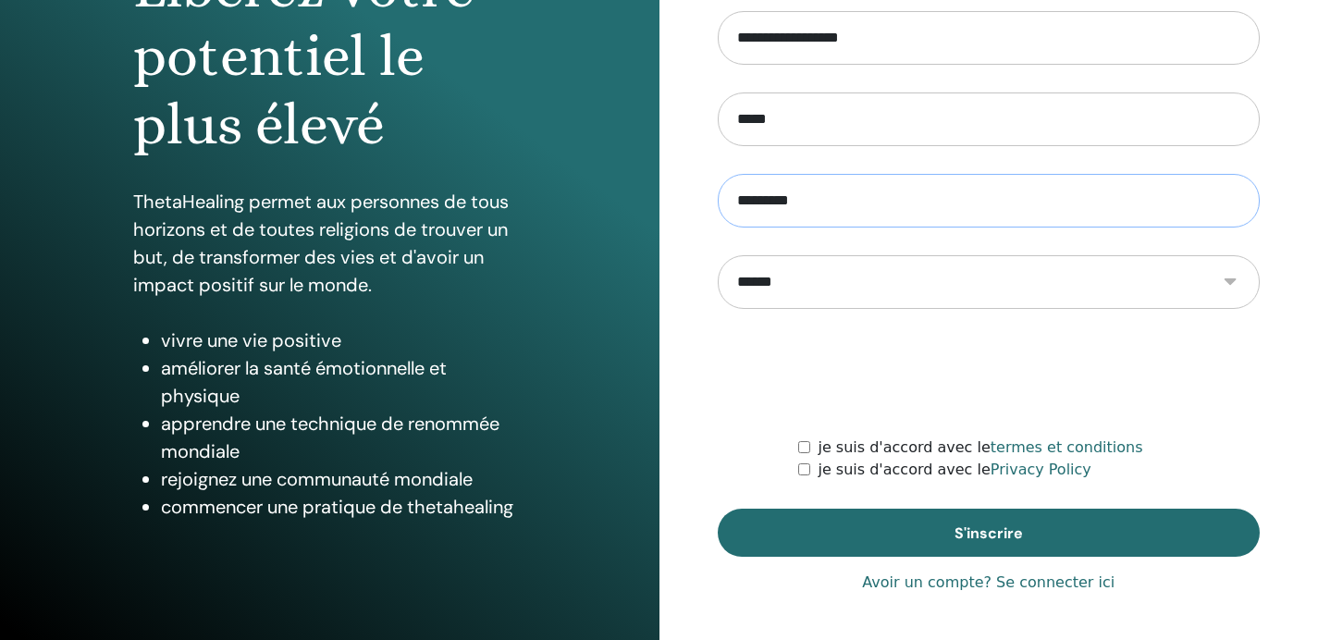  I want to click on span: S'inscrire, so click(989, 533).